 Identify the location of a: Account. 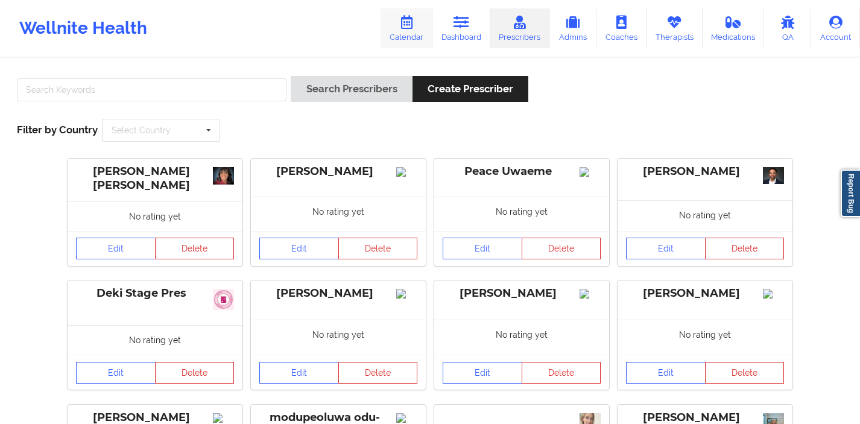
(835, 28).